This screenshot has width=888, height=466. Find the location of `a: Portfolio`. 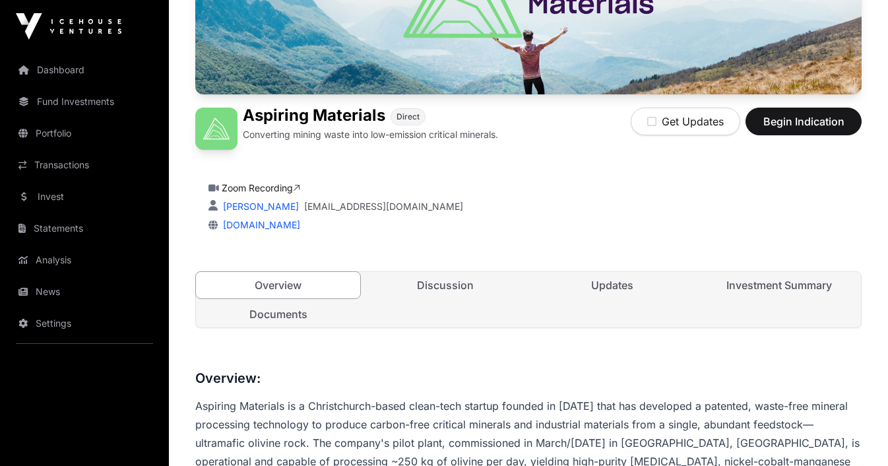

a: Portfolio is located at coordinates (84, 133).